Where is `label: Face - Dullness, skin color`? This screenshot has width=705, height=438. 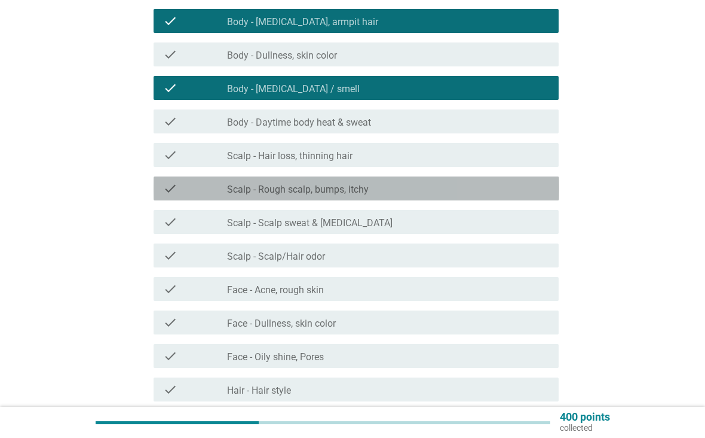
label: Face - Dullness, skin color is located at coordinates (282, 323).